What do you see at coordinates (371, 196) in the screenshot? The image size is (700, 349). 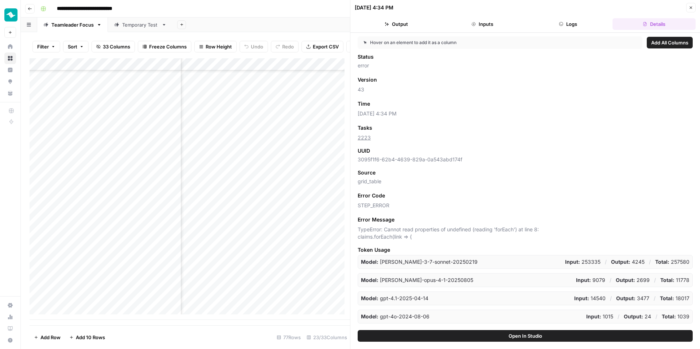 I see `span: Error Code` at bounding box center [371, 196].